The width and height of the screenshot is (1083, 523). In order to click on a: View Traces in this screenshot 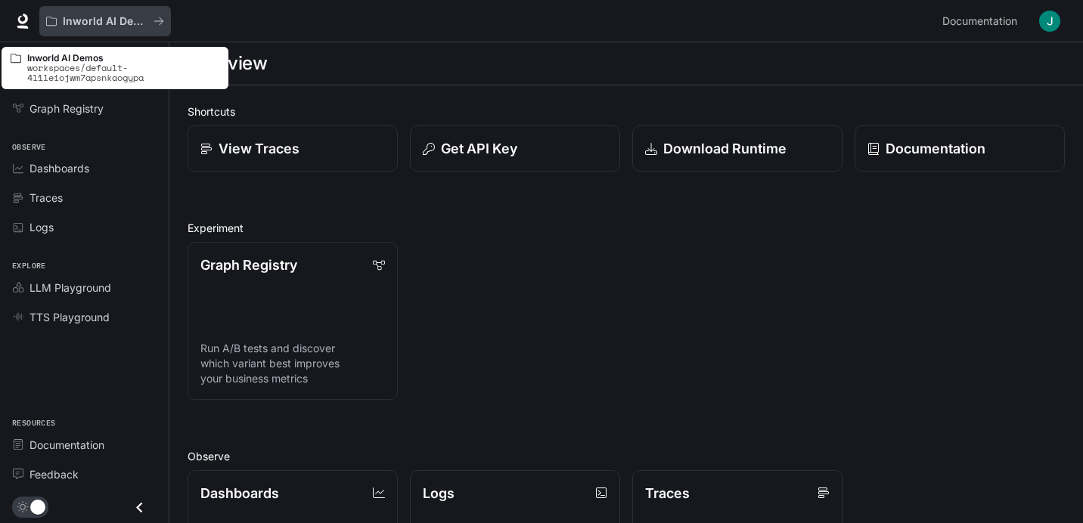, I will do `click(293, 148)`.